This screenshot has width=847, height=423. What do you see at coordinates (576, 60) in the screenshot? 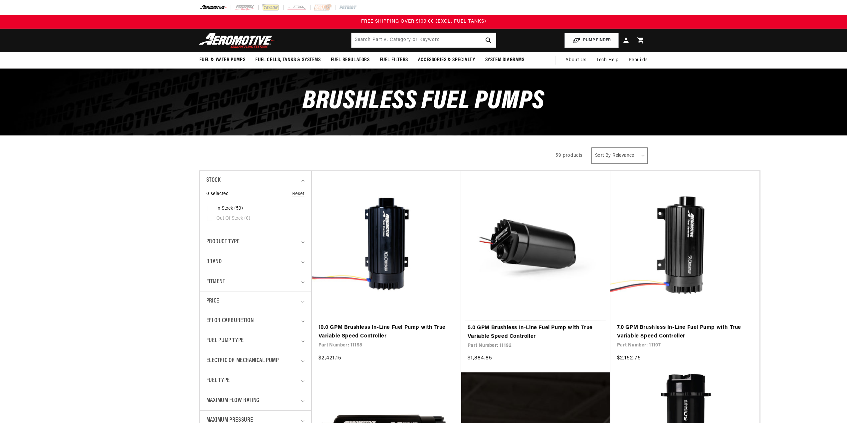
I see `a: About Us` at bounding box center [576, 60].